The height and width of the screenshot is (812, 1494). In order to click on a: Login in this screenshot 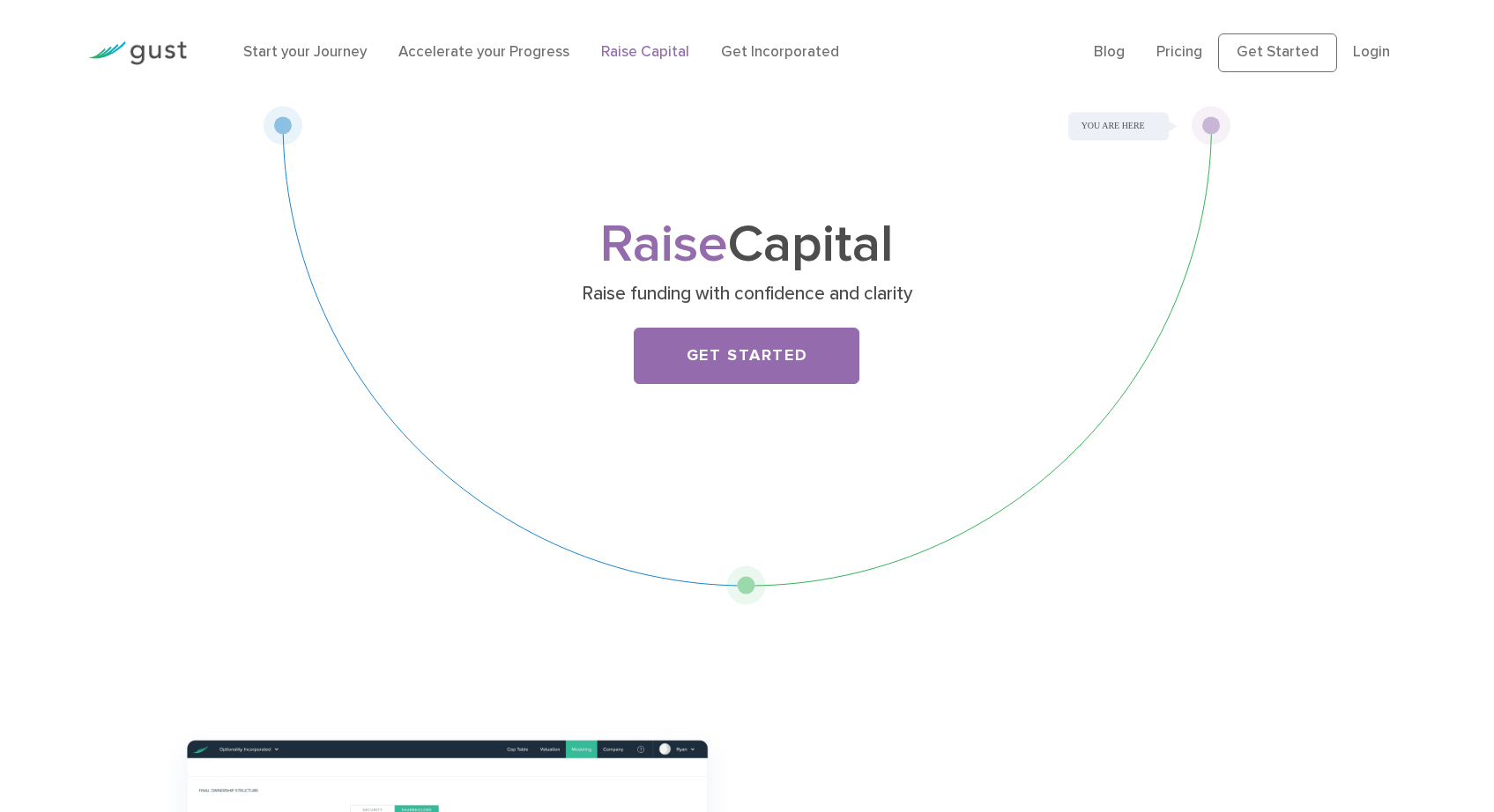, I will do `click(1371, 52)`.